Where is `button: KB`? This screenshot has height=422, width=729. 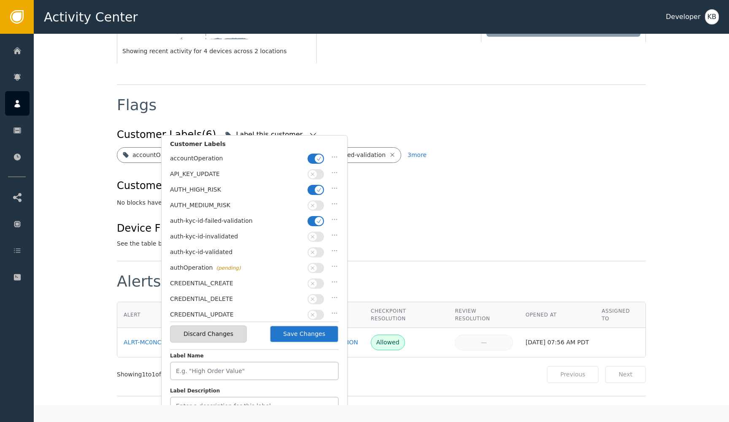
button: KB is located at coordinates (712, 17).